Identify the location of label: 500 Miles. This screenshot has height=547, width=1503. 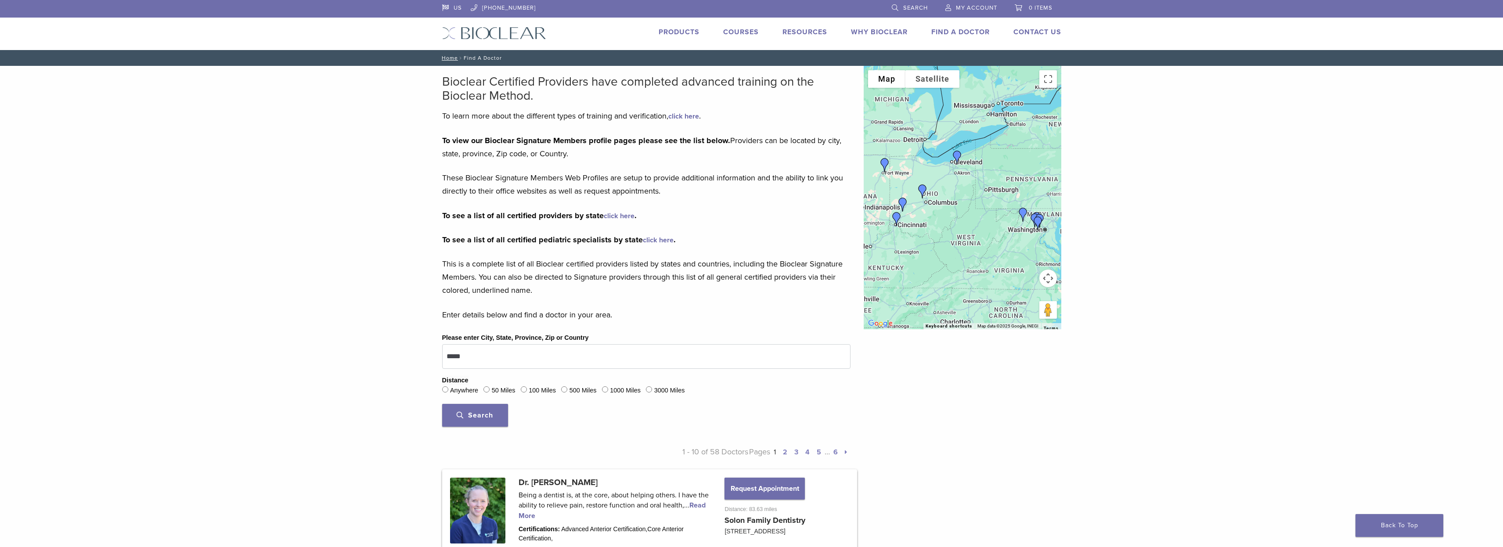
(583, 391).